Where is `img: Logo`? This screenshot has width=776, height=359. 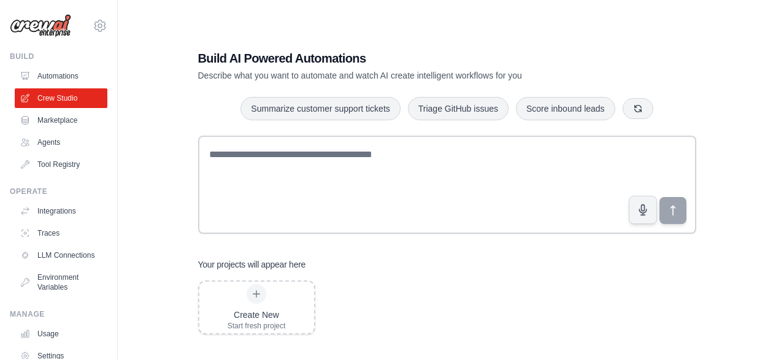
img: Logo is located at coordinates (41, 26).